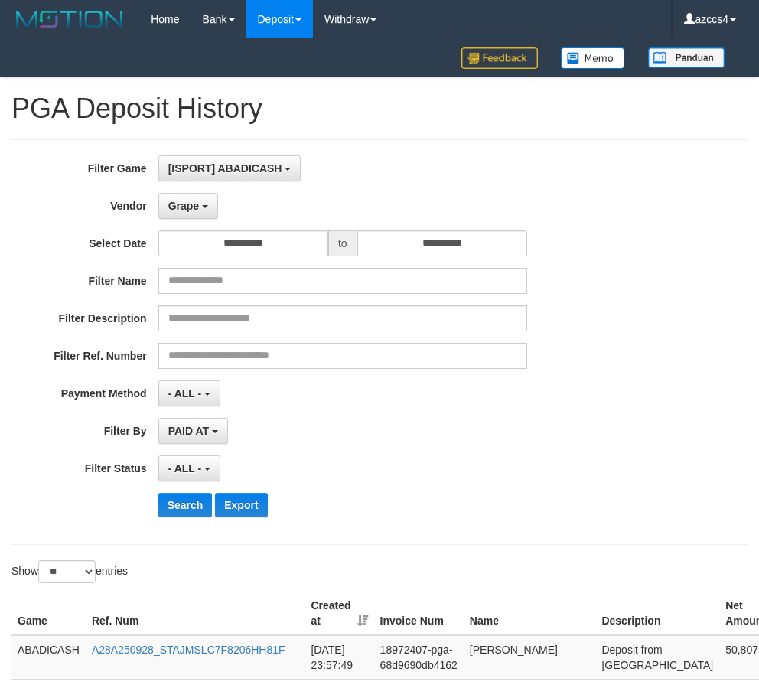 The width and height of the screenshot is (759, 685). What do you see at coordinates (188, 650) in the screenshot?
I see `a: A28A250928_STAJMSLC7F8206HH81F` at bounding box center [188, 650].